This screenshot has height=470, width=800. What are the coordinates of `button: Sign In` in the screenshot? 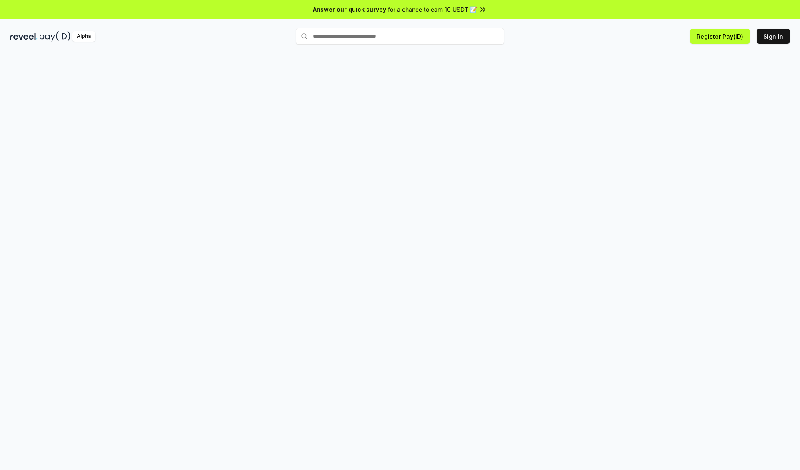 It's located at (773, 36).